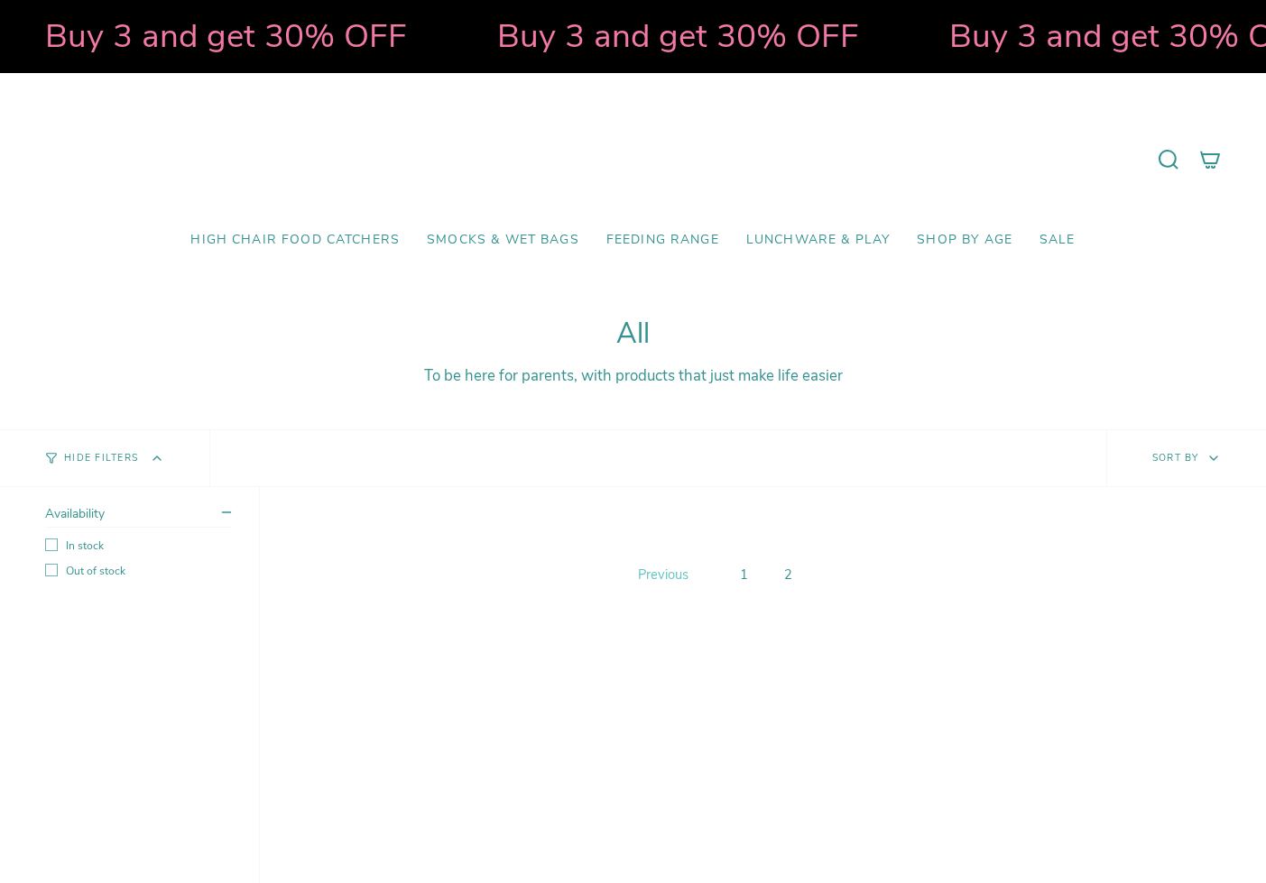  What do you see at coordinates (138, 571) in the screenshot?
I see `label: Out of stock` at bounding box center [138, 571].